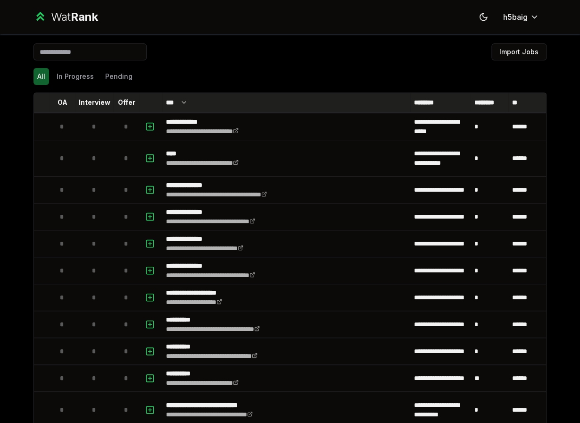  Describe the element at coordinates (75, 17) in the screenshot. I see `div: Wat` at that location.